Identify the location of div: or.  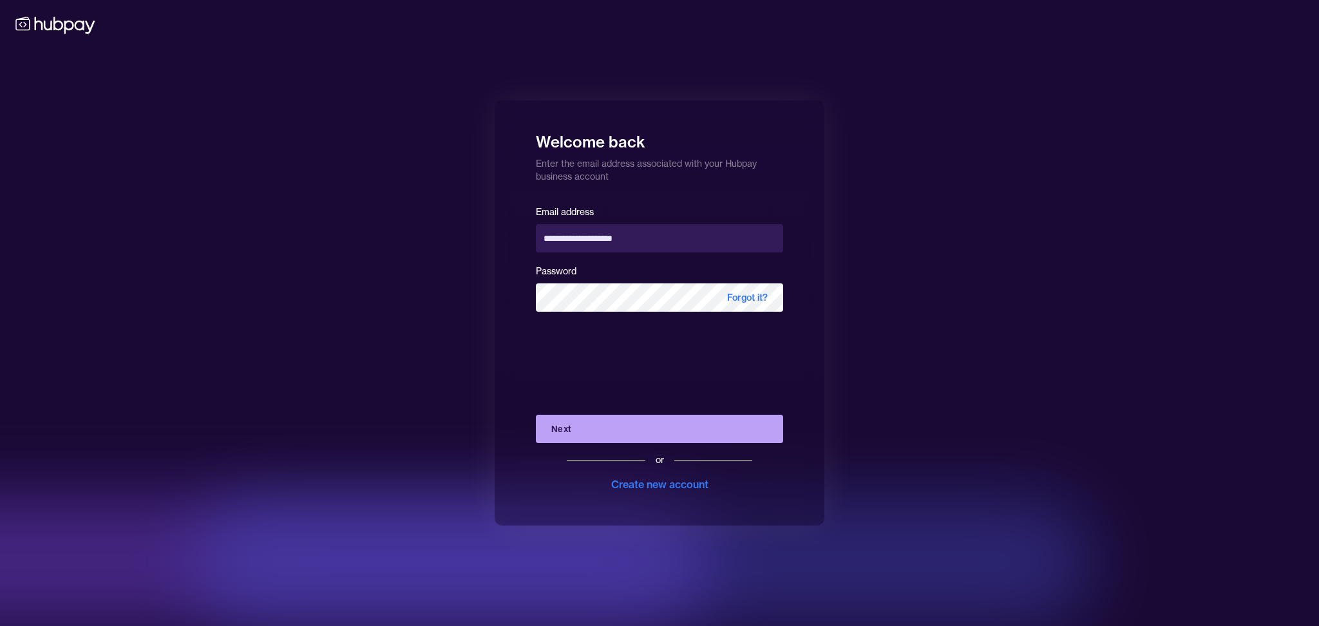
(660, 460).